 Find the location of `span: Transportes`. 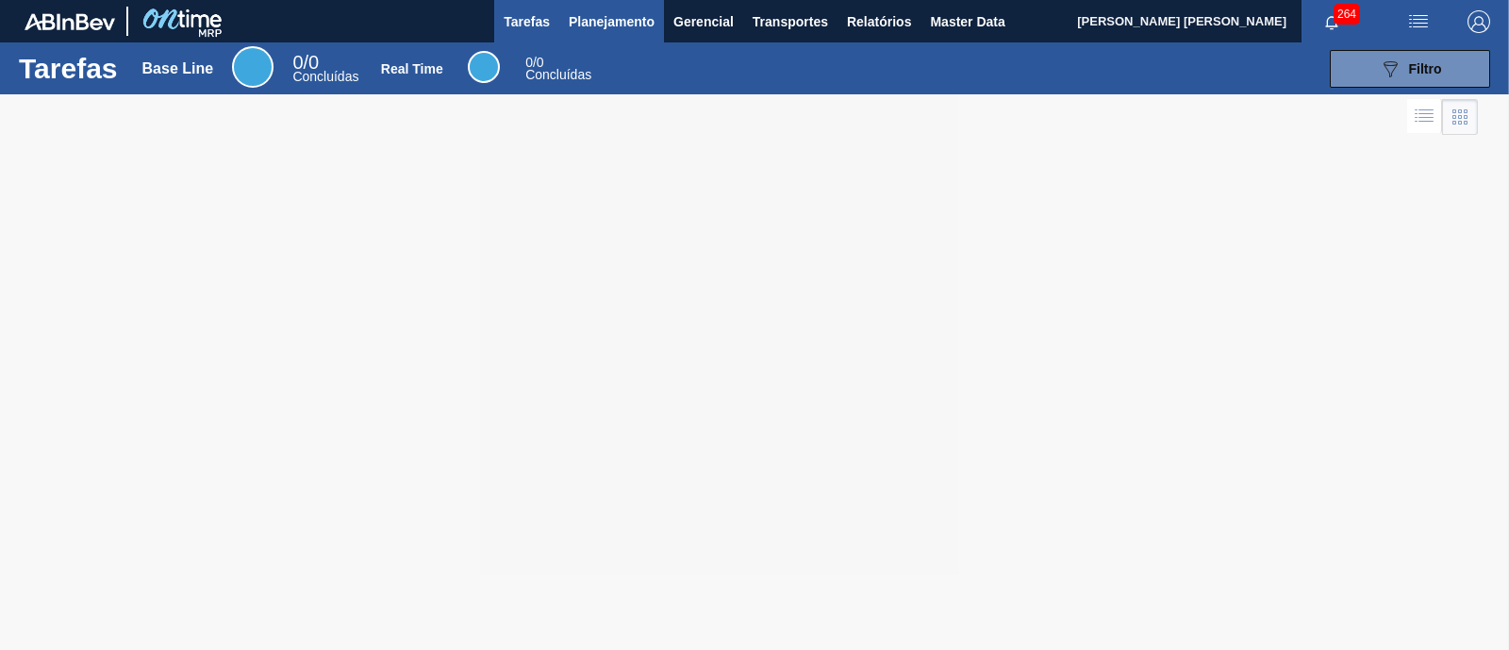

span: Transportes is located at coordinates (790, 22).